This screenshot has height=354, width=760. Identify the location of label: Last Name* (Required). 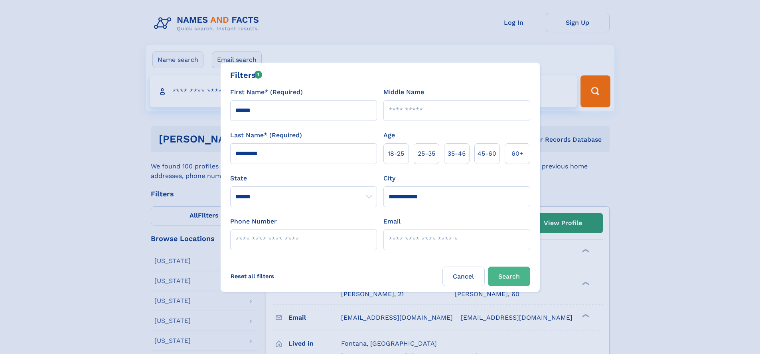
(266, 135).